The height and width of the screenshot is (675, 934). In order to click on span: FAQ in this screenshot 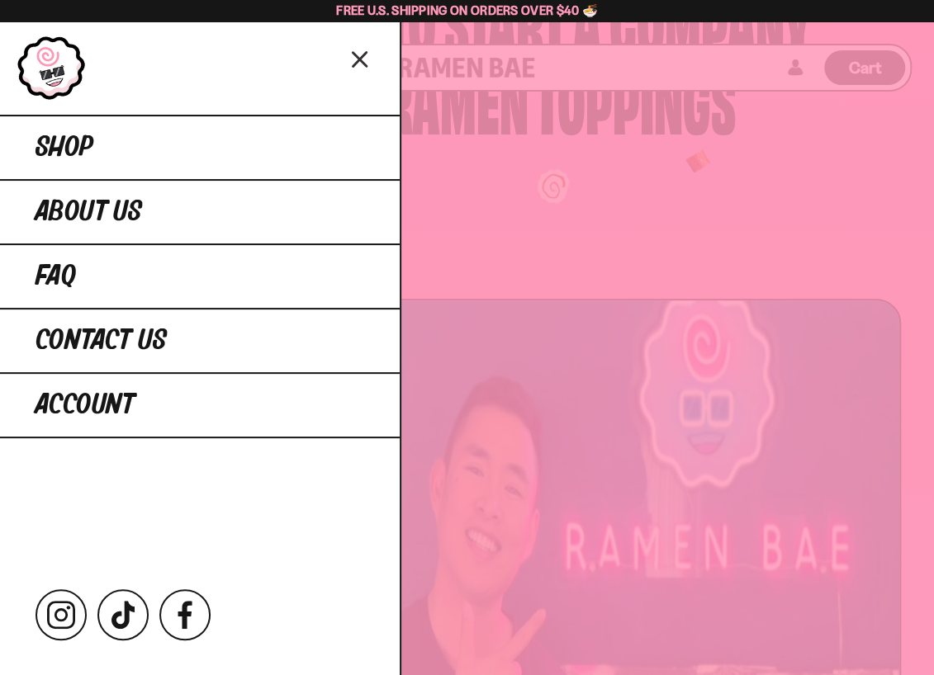, I will do `click(55, 277)`.